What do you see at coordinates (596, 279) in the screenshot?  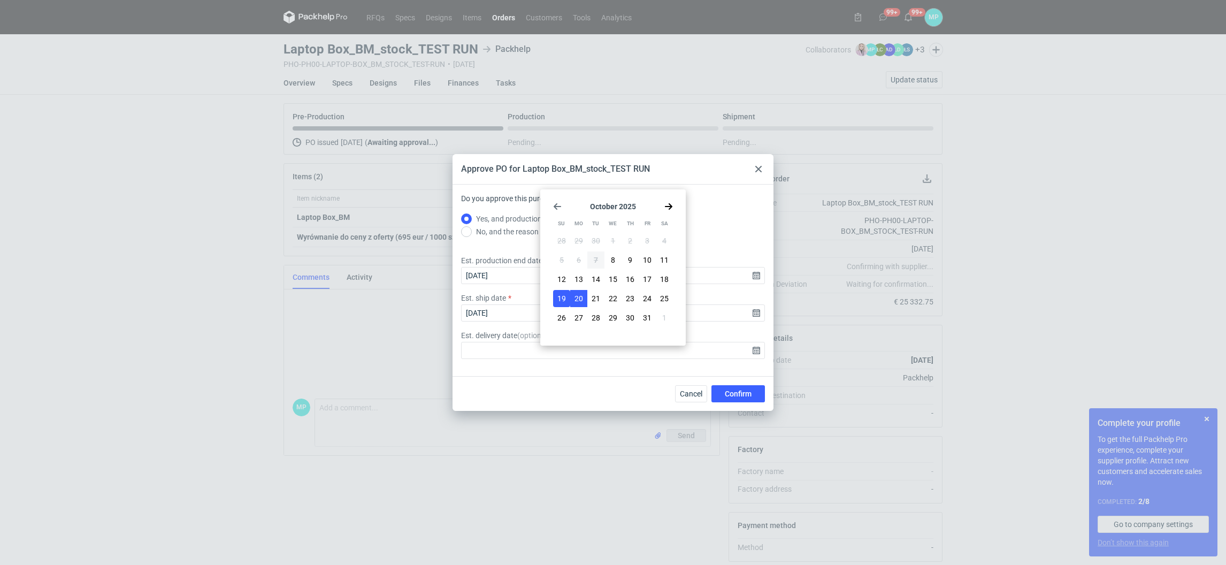 I see `button: Tue Oct 14 2025` at bounding box center [596, 279].